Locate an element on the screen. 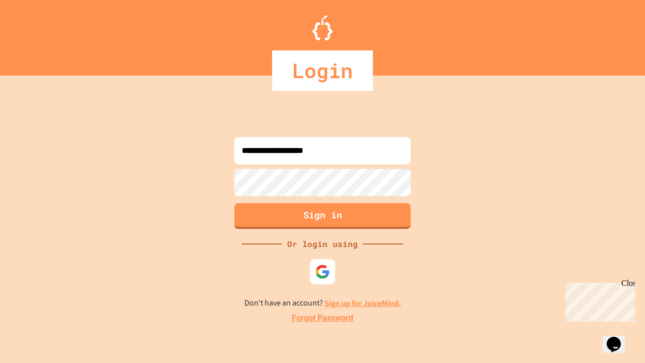  p: Don't have an account? is located at coordinates (322, 303).